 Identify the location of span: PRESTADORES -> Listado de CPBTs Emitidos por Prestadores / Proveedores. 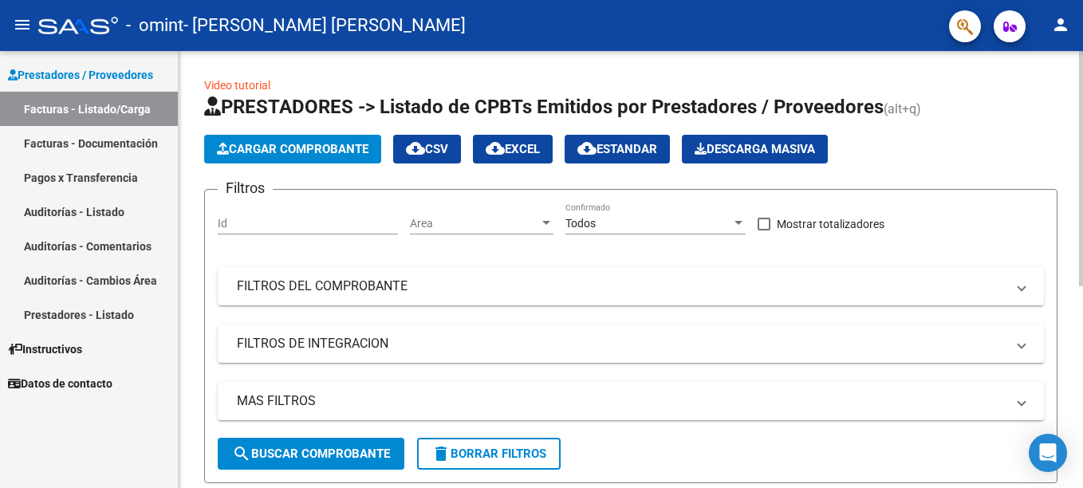
(544, 107).